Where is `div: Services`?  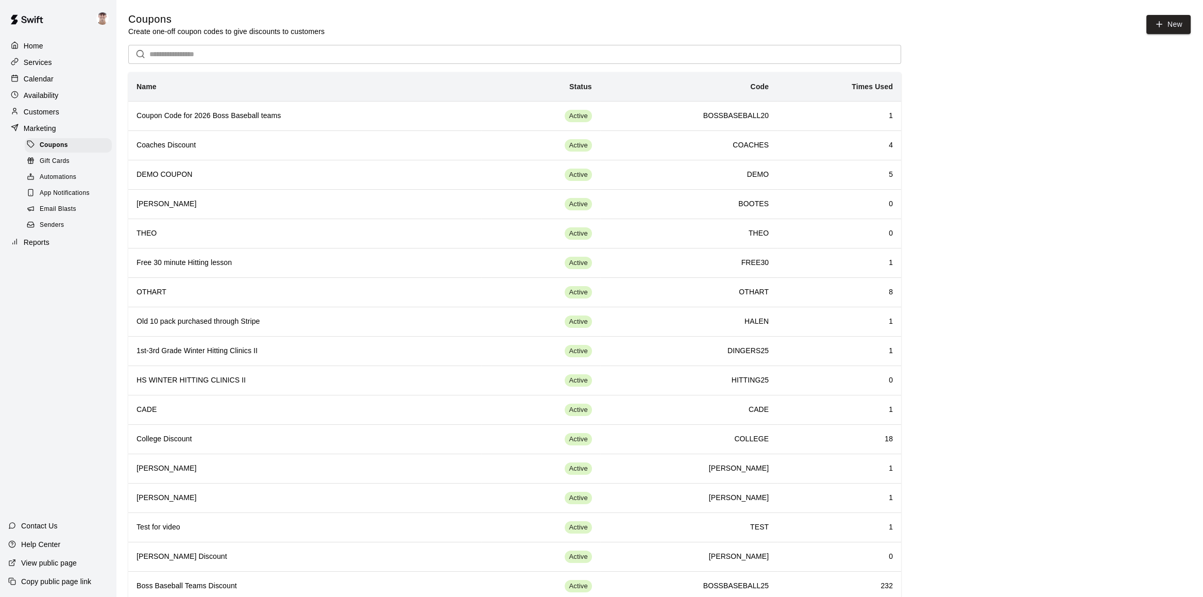
div: Services is located at coordinates (58, 62).